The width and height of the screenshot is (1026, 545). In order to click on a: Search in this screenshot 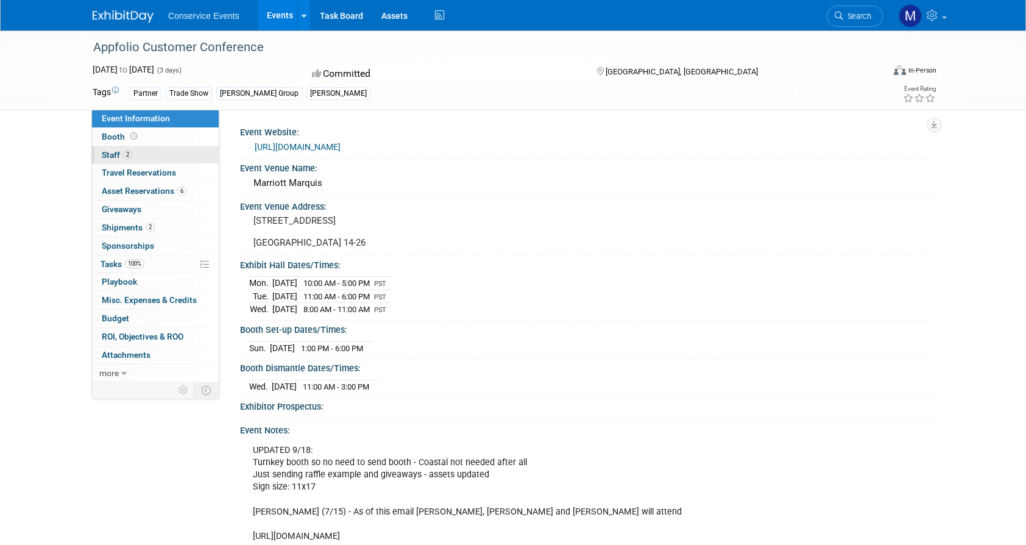, I will do `click(855, 16)`.